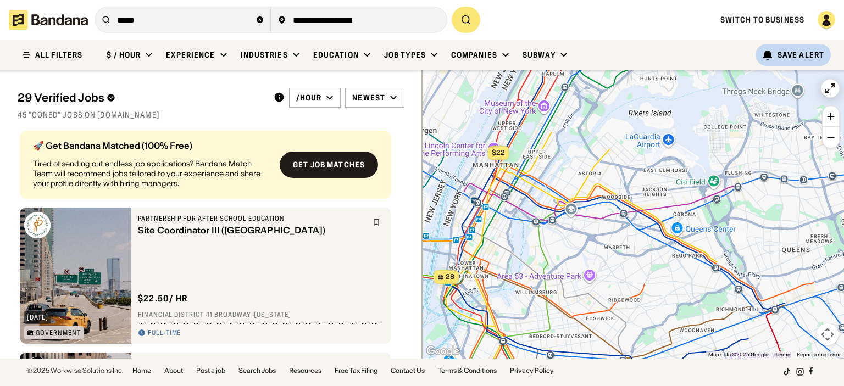 The height and width of the screenshot is (386, 844). What do you see at coordinates (75, 371) in the screenshot?
I see `div: © 2025 Workwise Solutions Inc.` at bounding box center [75, 371].